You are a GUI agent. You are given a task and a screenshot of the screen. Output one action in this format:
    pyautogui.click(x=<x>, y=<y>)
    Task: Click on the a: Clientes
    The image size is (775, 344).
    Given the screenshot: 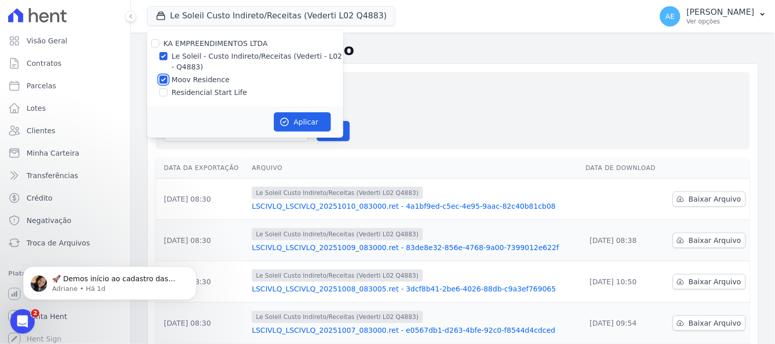 What is the action you would take?
    pyautogui.click(x=65, y=131)
    